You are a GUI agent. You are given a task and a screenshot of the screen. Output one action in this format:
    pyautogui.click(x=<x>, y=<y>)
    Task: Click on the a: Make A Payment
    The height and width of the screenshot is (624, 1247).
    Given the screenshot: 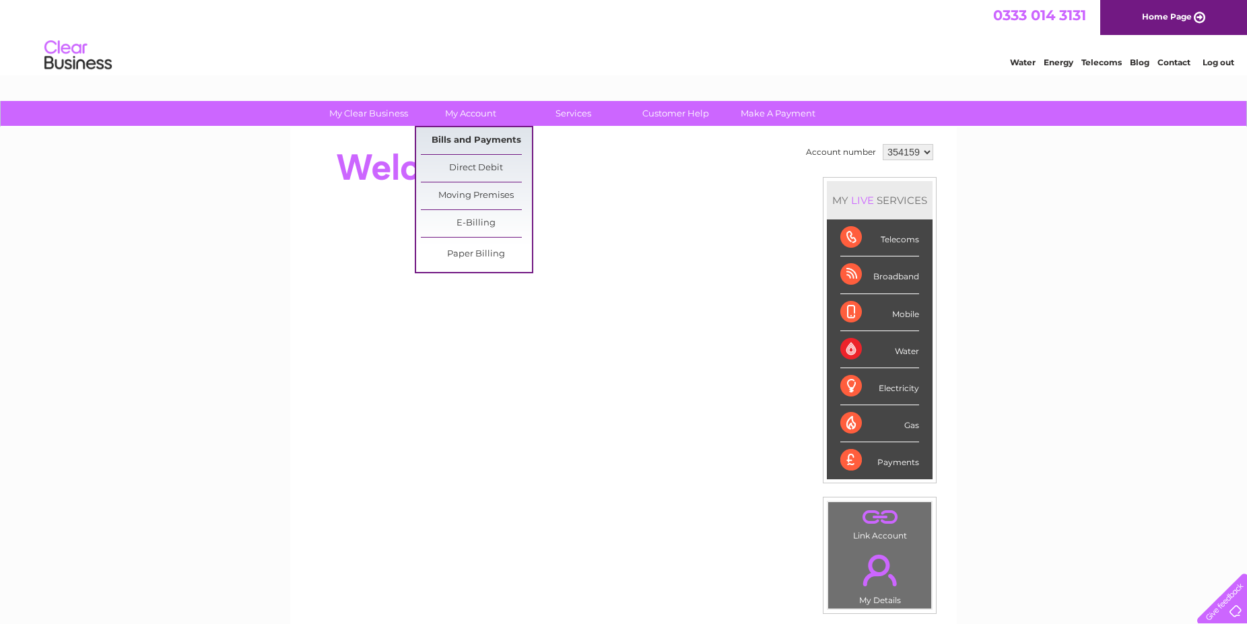 What is the action you would take?
    pyautogui.click(x=777, y=113)
    